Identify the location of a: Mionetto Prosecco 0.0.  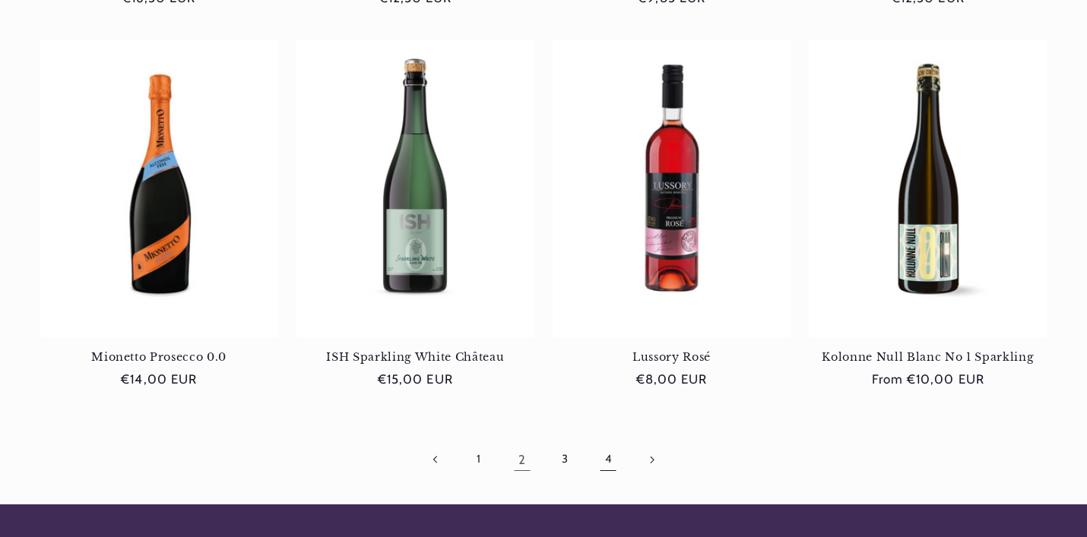
(159, 357).